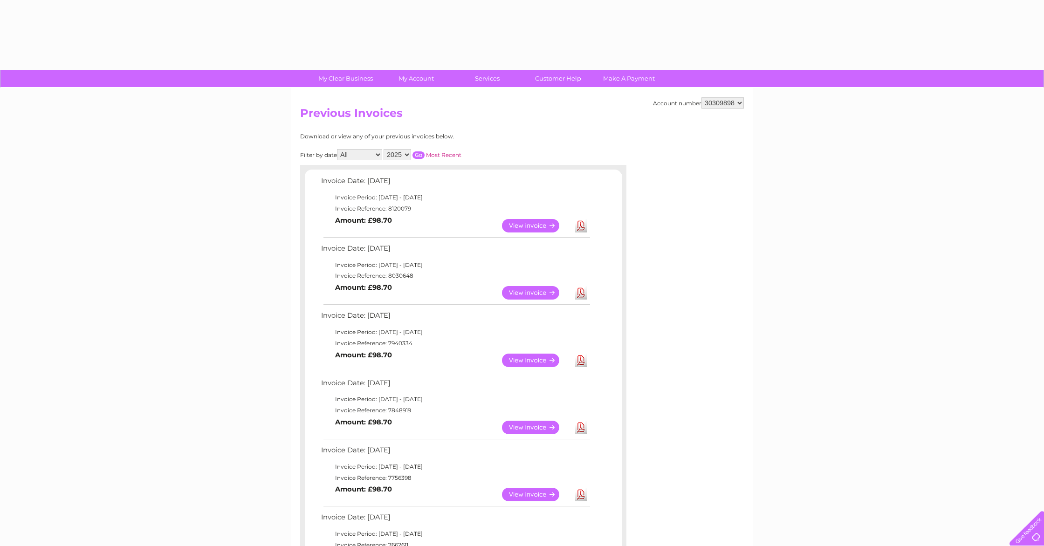 The image size is (1044, 546). Describe the element at coordinates (698, 103) in the screenshot. I see `div: Account number` at that location.